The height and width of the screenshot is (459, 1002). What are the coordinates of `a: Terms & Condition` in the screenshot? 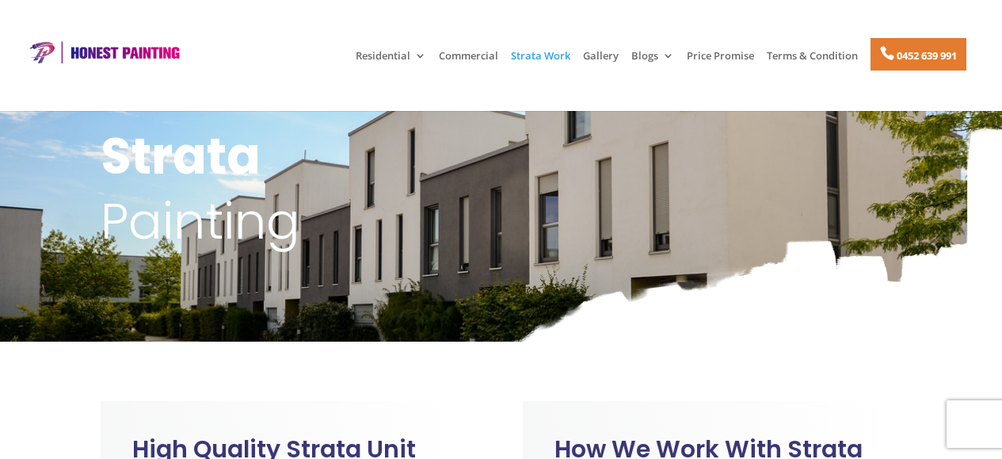 It's located at (812, 63).